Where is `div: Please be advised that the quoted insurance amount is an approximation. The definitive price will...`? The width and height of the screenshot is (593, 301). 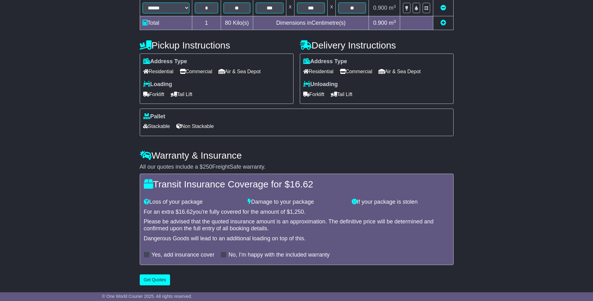
div: Please be advised that the quoted insurance amount is an approximation. The definitive price will... is located at coordinates (296, 225).